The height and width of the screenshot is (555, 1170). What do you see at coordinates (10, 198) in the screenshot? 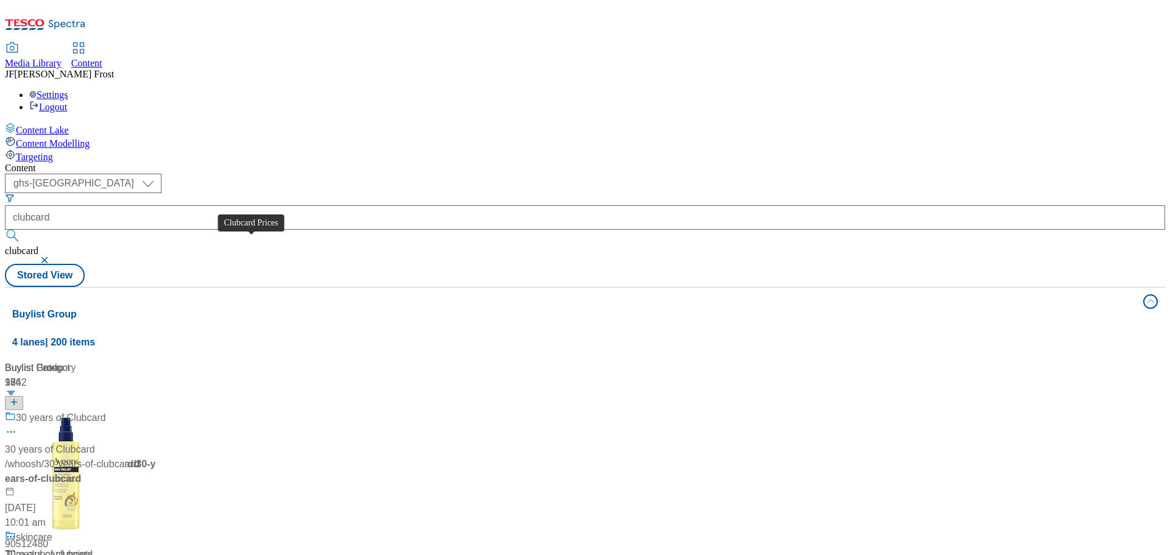
I see `svg: Search Filters` at bounding box center [10, 198].